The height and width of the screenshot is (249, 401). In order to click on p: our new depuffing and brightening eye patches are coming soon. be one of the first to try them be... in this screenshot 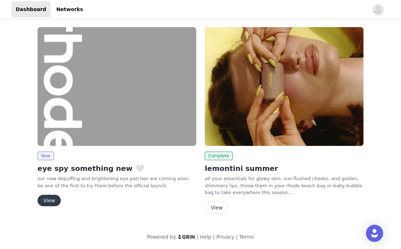, I will do `click(117, 182)`.